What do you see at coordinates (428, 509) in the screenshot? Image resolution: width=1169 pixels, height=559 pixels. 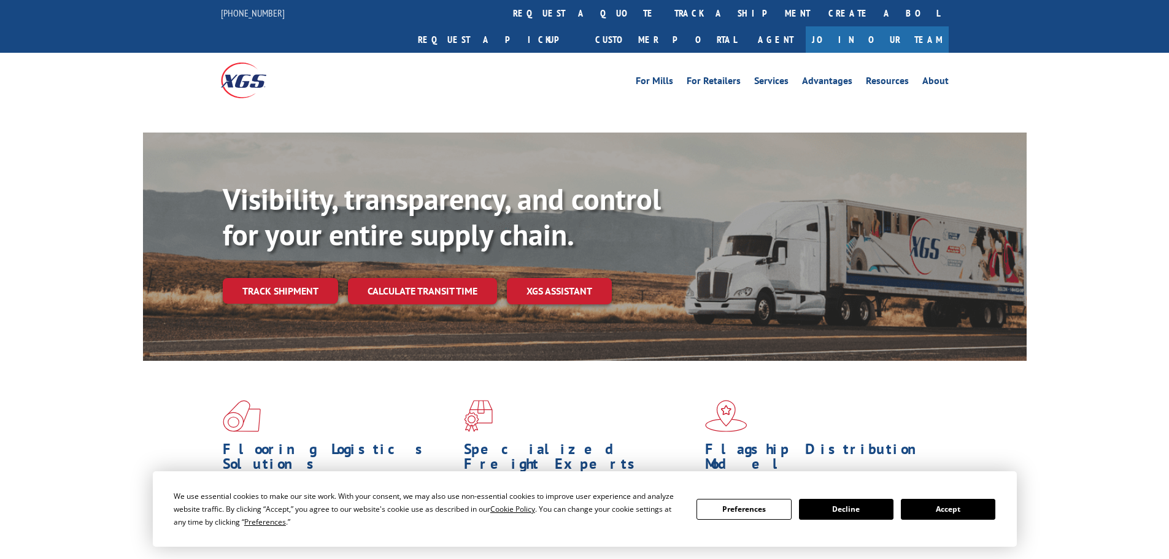 I see `div: We use essential cookies to make our site work. With your consent, we may also use non-essential ...` at bounding box center [428, 509].